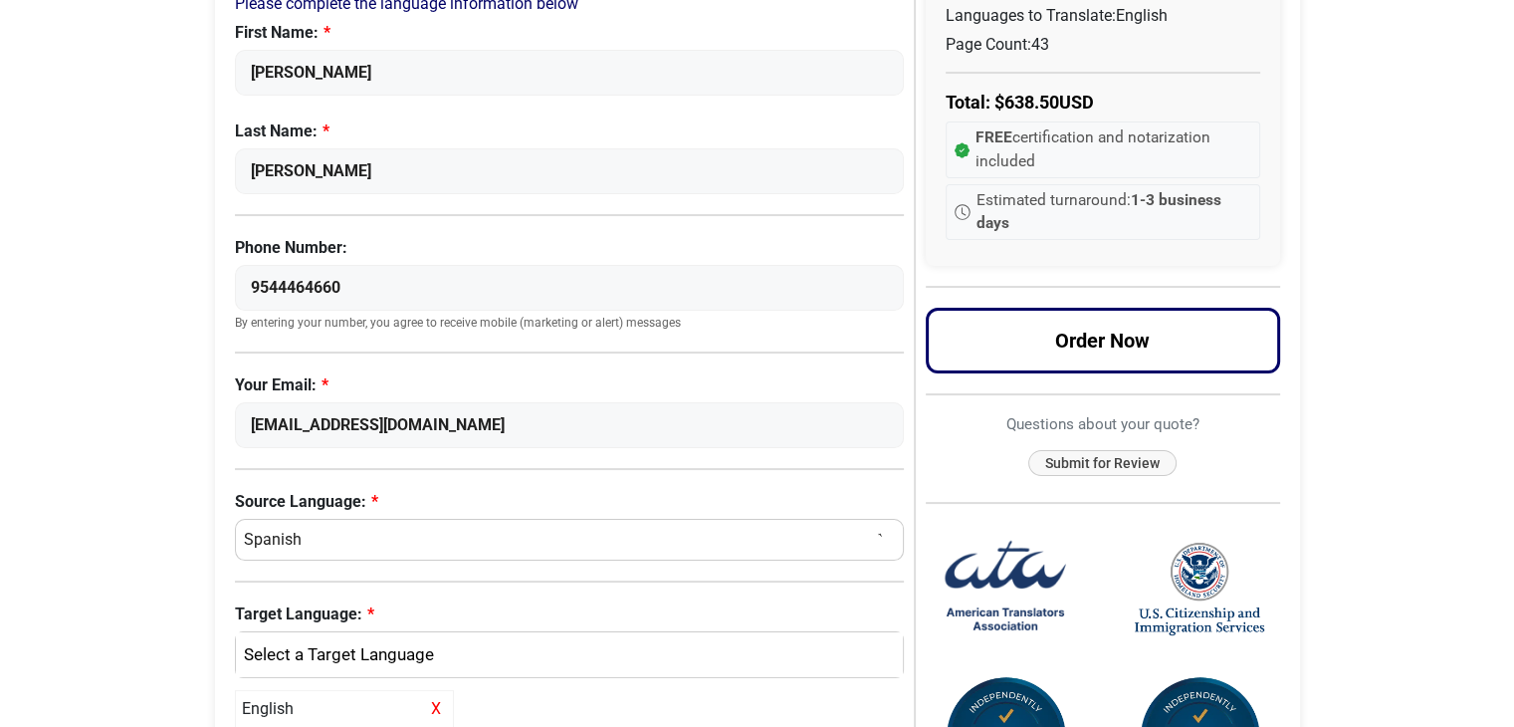  What do you see at coordinates (1103, 102) in the screenshot?
I see `p: Total: $ USD` at bounding box center [1103, 102].